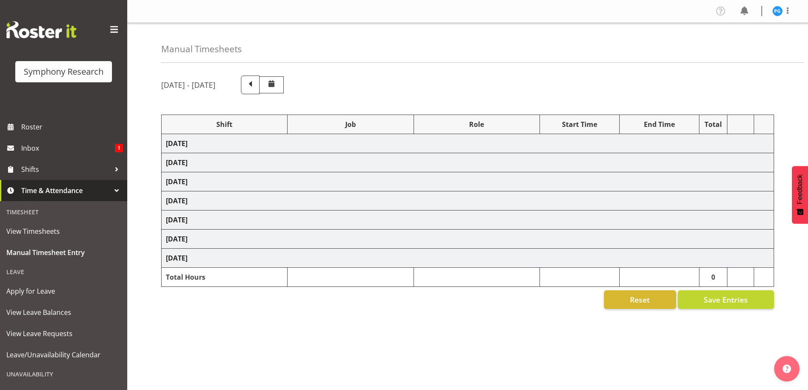  I want to click on a: View Leave Requests, so click(64, 333).